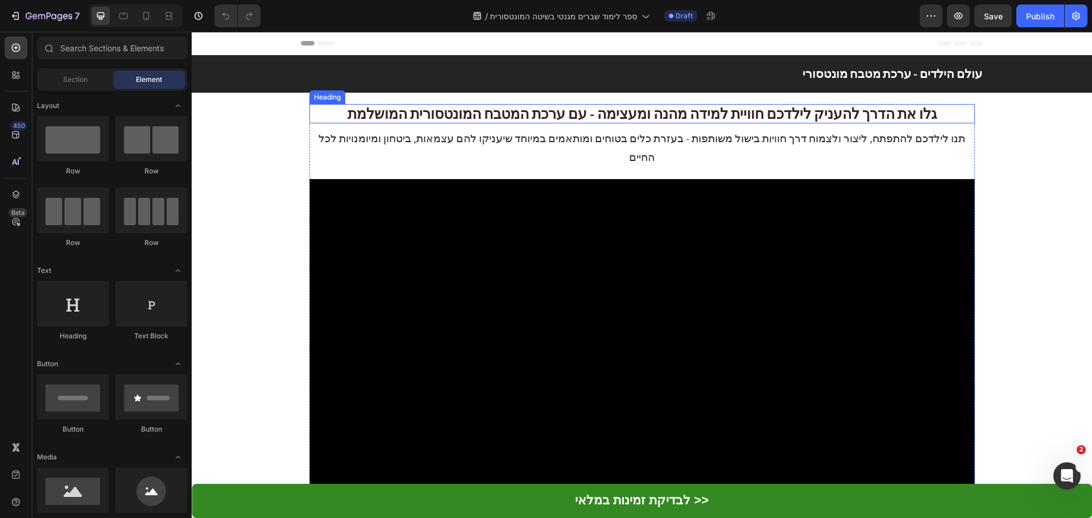  Describe the element at coordinates (23, 23) in the screenshot. I see `img: logo_orange.svg` at that location.